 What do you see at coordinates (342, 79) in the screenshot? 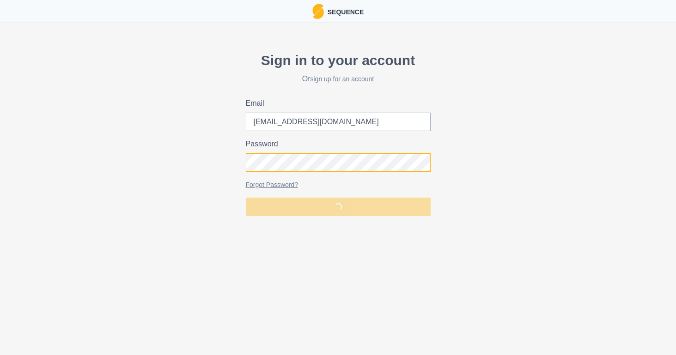
I see `a: sign up for an account` at bounding box center [342, 79].